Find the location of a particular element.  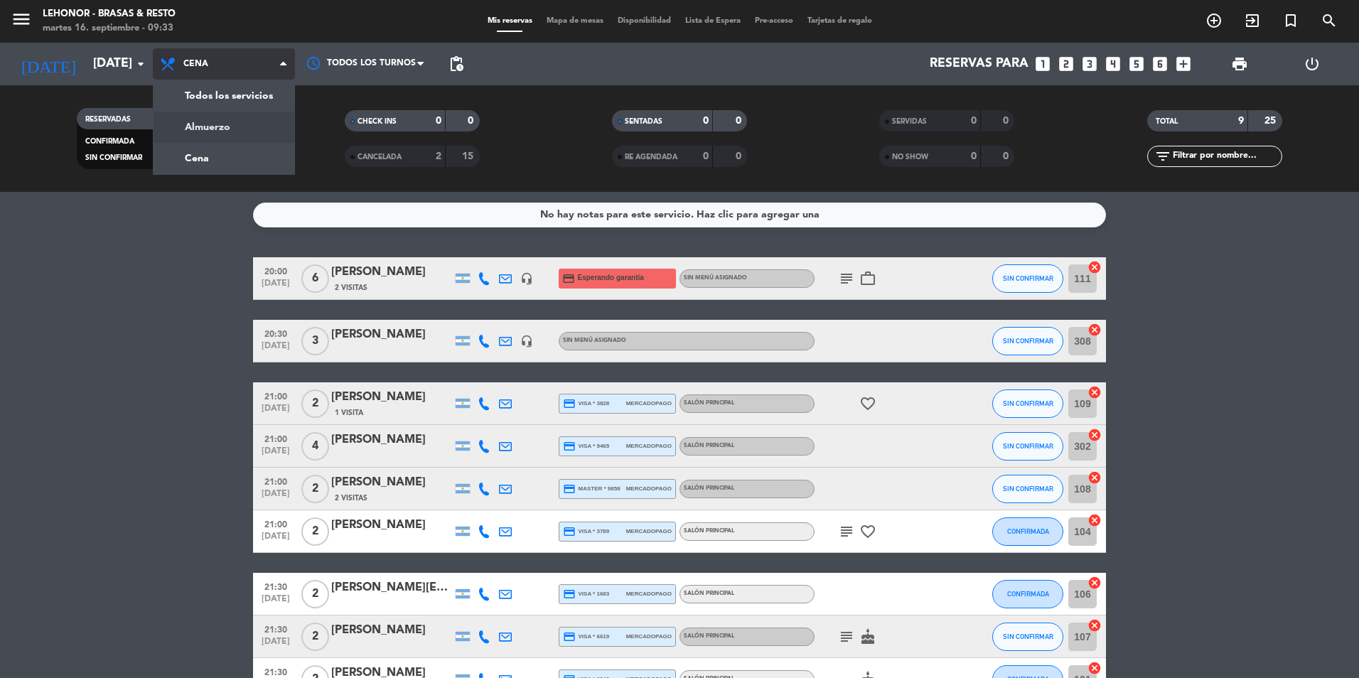

span: 4 is located at coordinates (315, 446).